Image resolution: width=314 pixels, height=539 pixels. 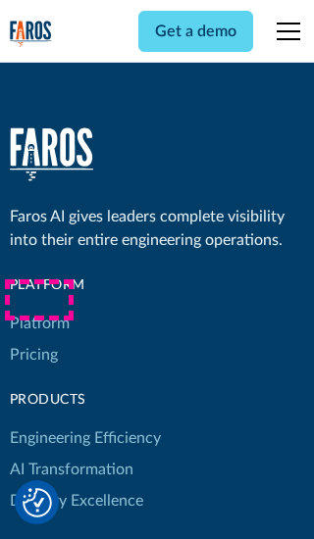 I want to click on a: Platform, so click(x=39, y=324).